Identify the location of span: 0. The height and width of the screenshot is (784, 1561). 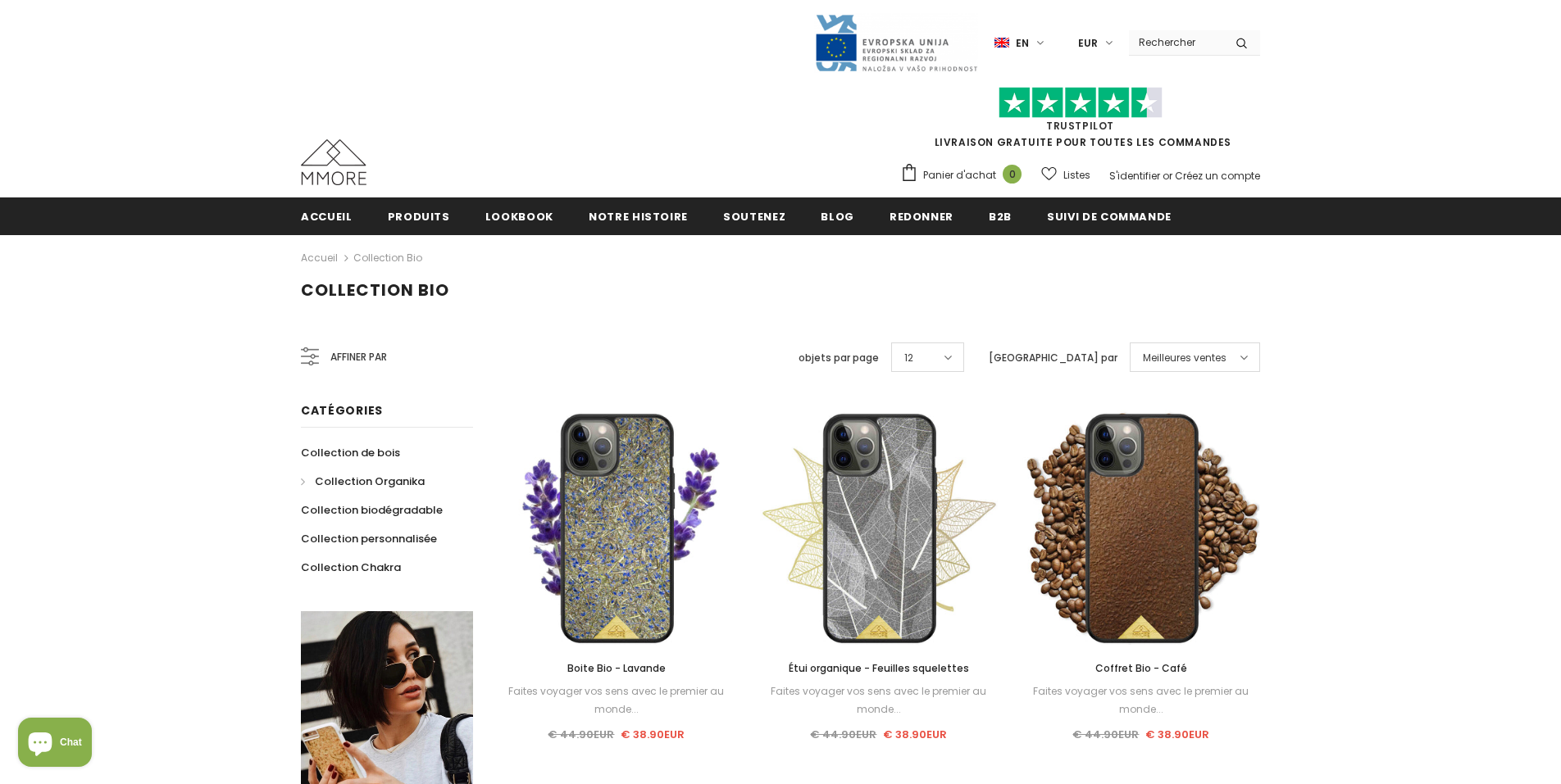
(1012, 173).